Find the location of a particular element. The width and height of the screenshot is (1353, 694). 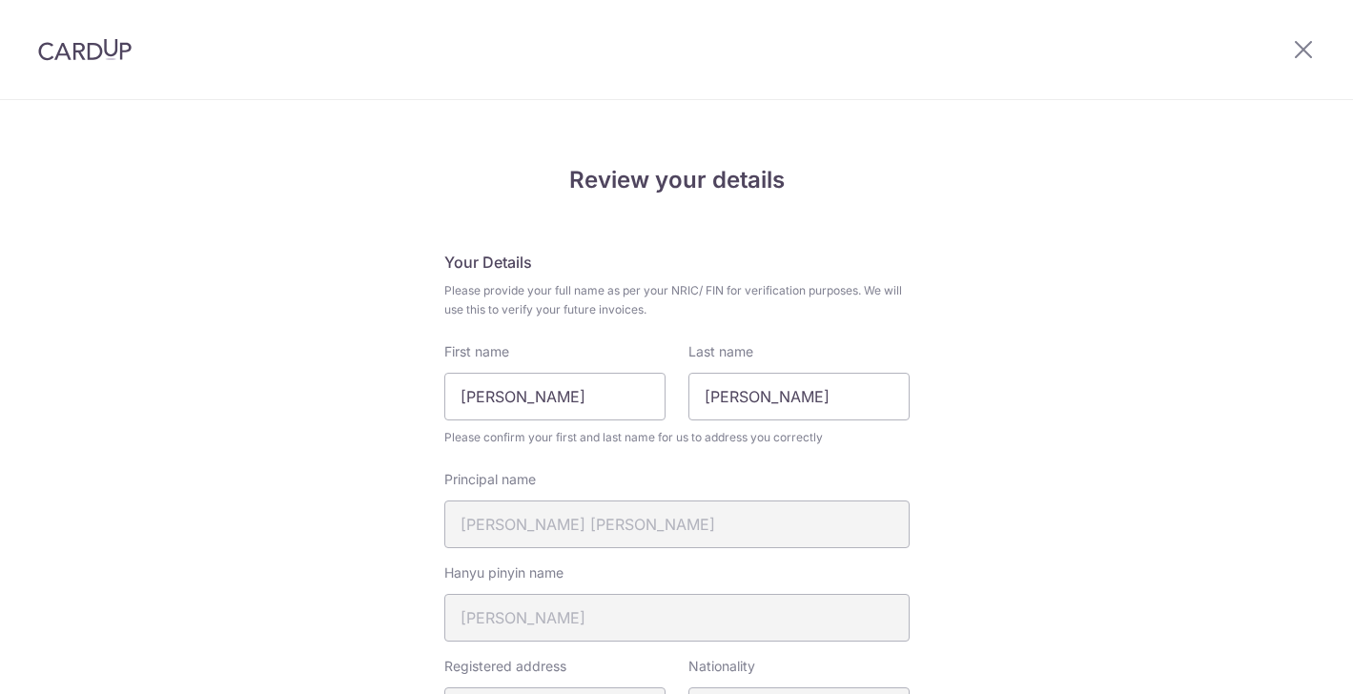

label: First name is located at coordinates (477, 352).